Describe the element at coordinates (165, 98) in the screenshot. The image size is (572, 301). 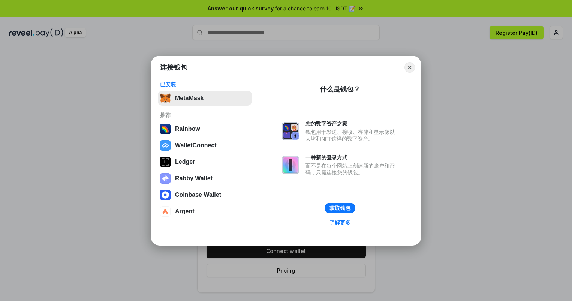
I see `img: svg+xml,%3Csvg%20fill%3D%22none%22%20height%3D%2233%22%20viewBox%3D%220%200%2035%2033%22%20width%...` at that location.